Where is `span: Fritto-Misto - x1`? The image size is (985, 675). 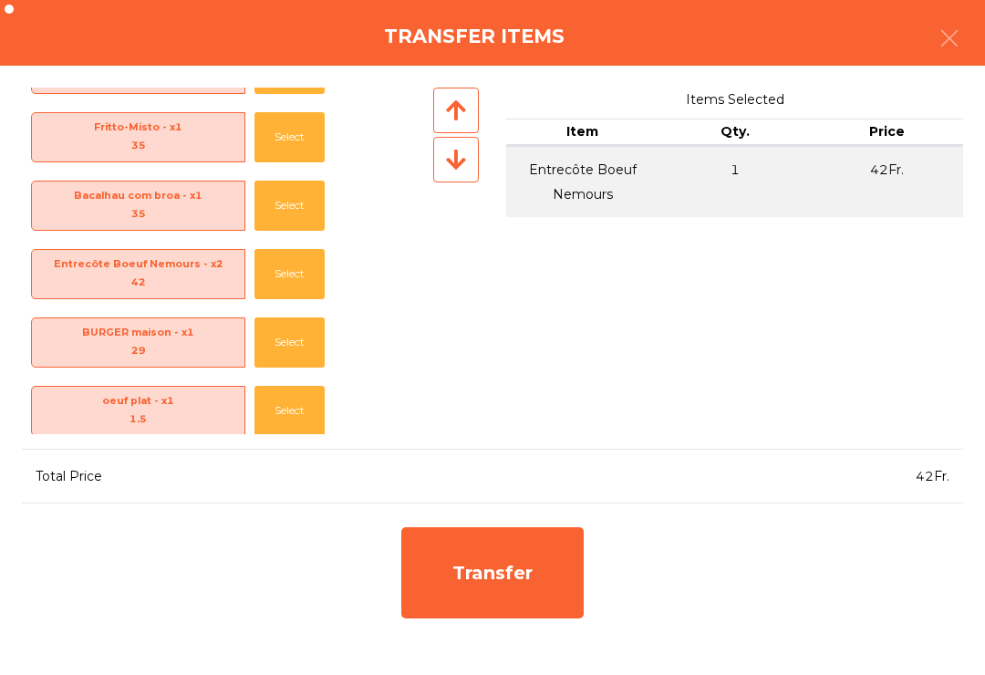
span: Fritto-Misto - x1 is located at coordinates (138, 137).